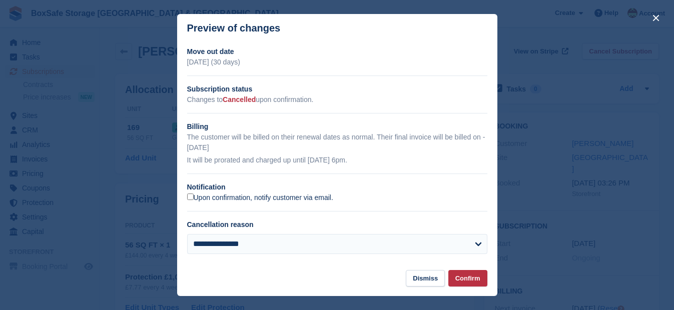  Describe the element at coordinates (656, 18) in the screenshot. I see `button: close` at that location.